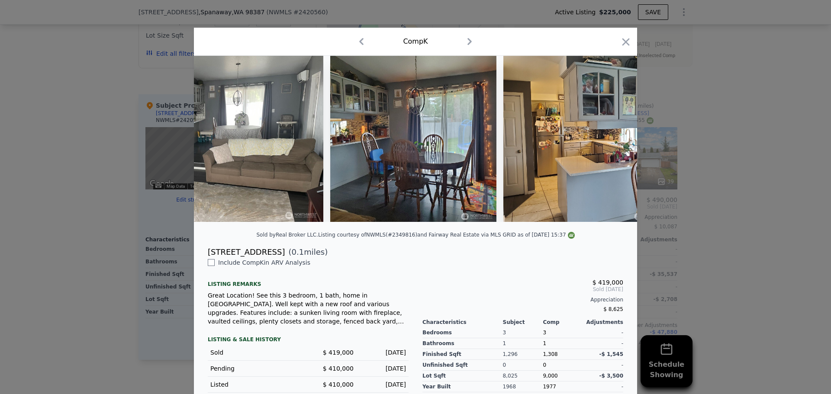  Describe the element at coordinates (463, 387) in the screenshot. I see `div: Year Built` at that location.